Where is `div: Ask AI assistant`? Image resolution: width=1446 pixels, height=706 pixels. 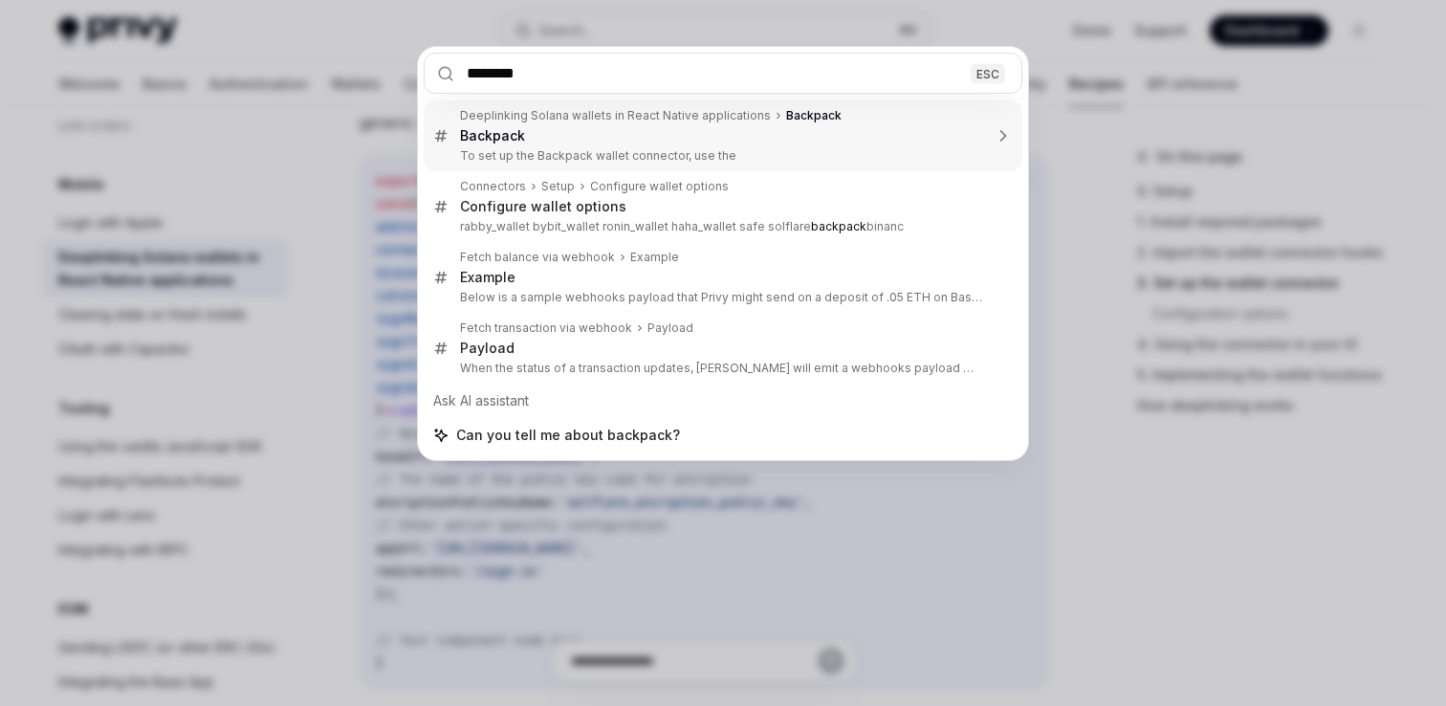 div: Ask AI assistant is located at coordinates (723, 401).